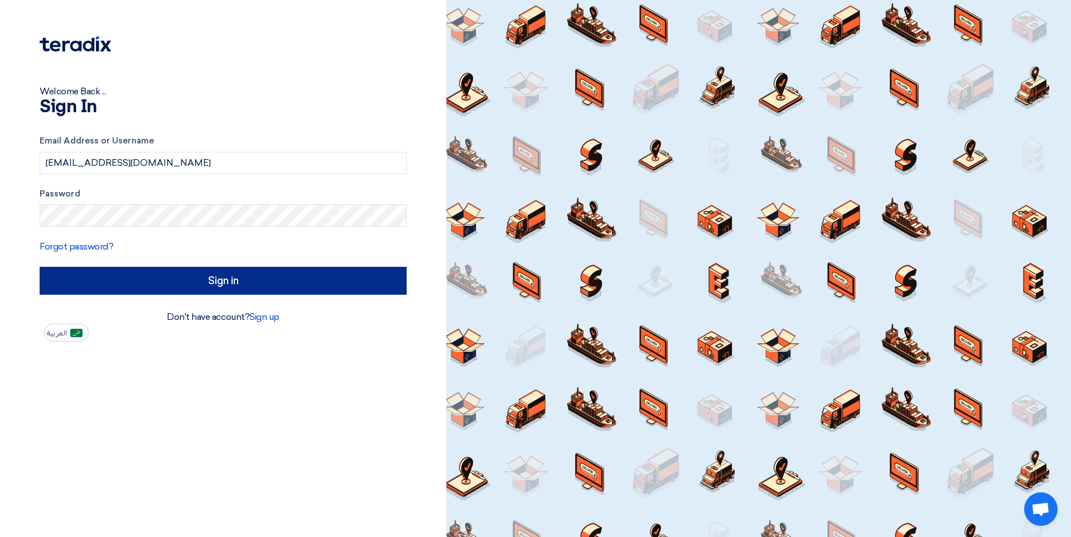  I want to click on div: Don't have account?, so click(223, 317).